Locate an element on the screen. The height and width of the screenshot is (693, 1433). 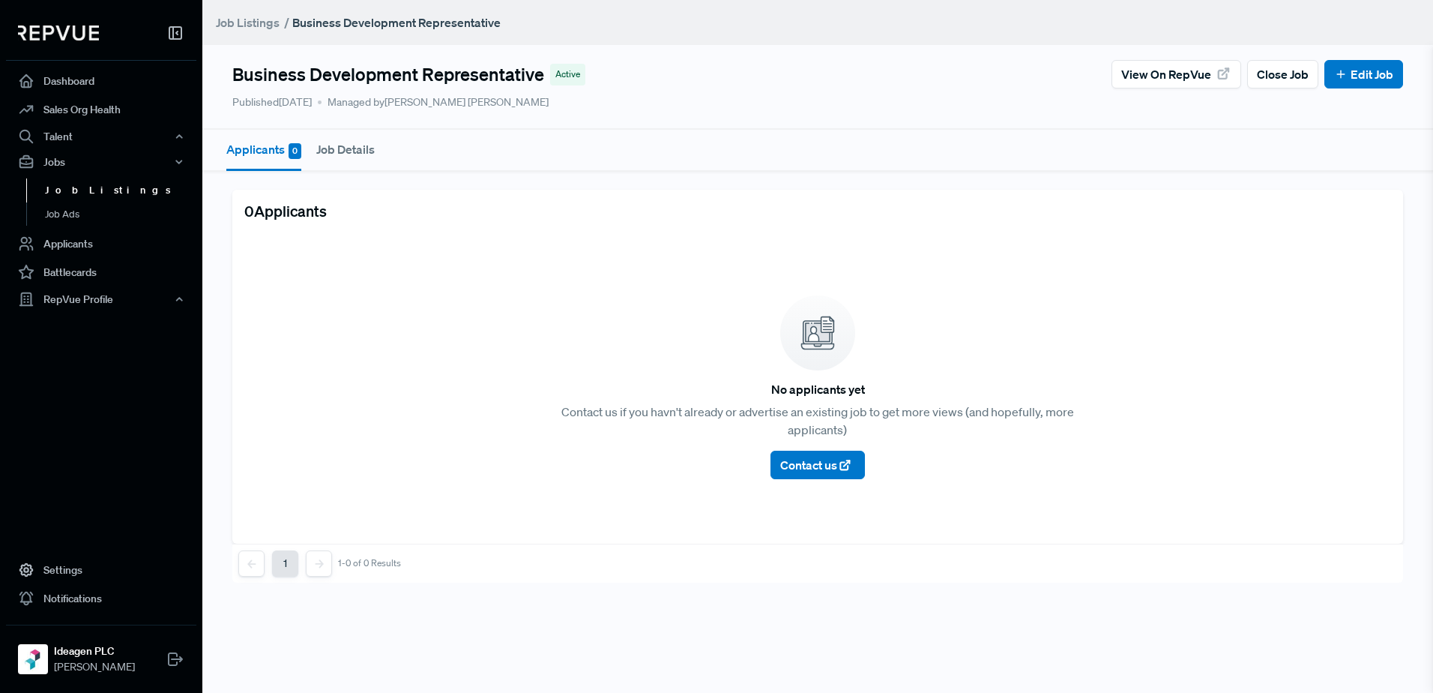
span: Close Job is located at coordinates (1283, 74).